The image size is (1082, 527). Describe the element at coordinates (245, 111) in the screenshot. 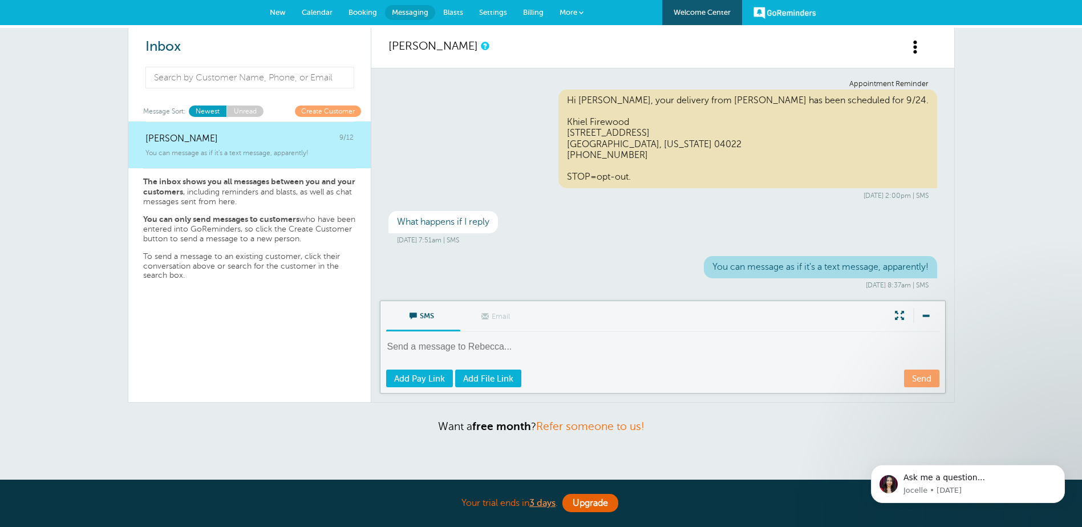

I see `a: Unread` at that location.